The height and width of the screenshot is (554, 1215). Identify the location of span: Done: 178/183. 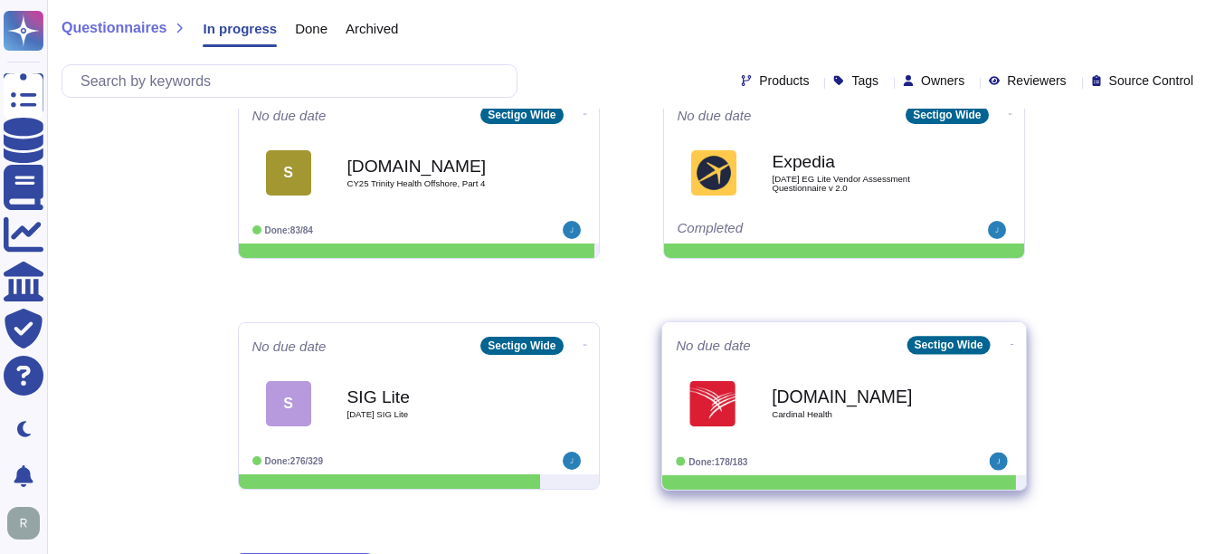
(717, 460).